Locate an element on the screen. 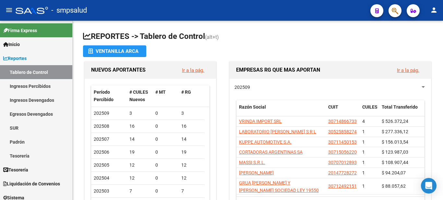  span: Tesorería is located at coordinates (16, 170).